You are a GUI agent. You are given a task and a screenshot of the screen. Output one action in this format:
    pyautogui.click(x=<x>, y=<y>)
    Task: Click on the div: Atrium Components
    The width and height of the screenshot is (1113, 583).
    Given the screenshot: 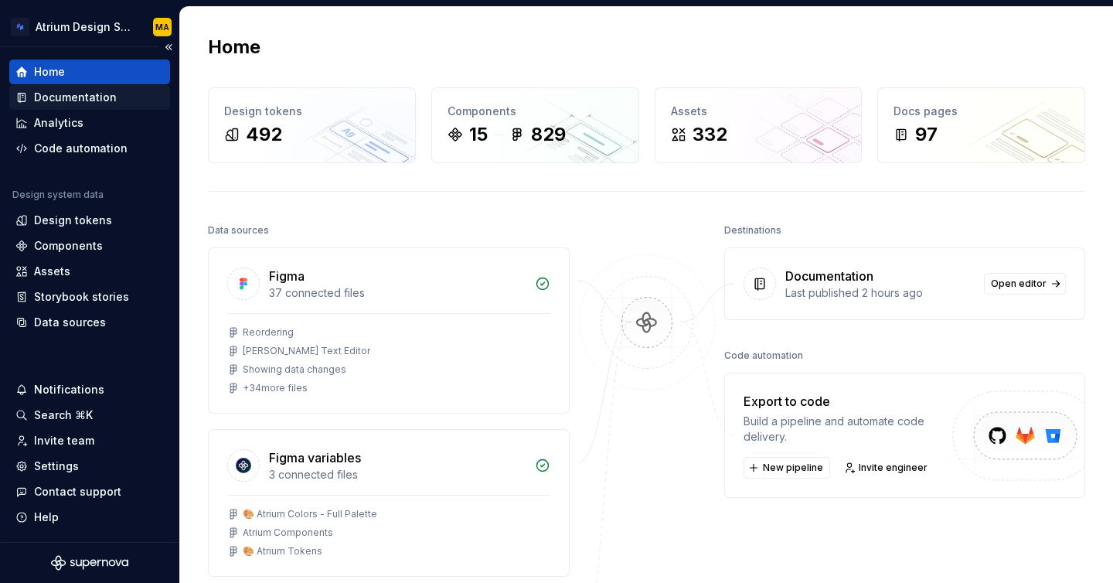 What is the action you would take?
    pyautogui.click(x=288, y=533)
    